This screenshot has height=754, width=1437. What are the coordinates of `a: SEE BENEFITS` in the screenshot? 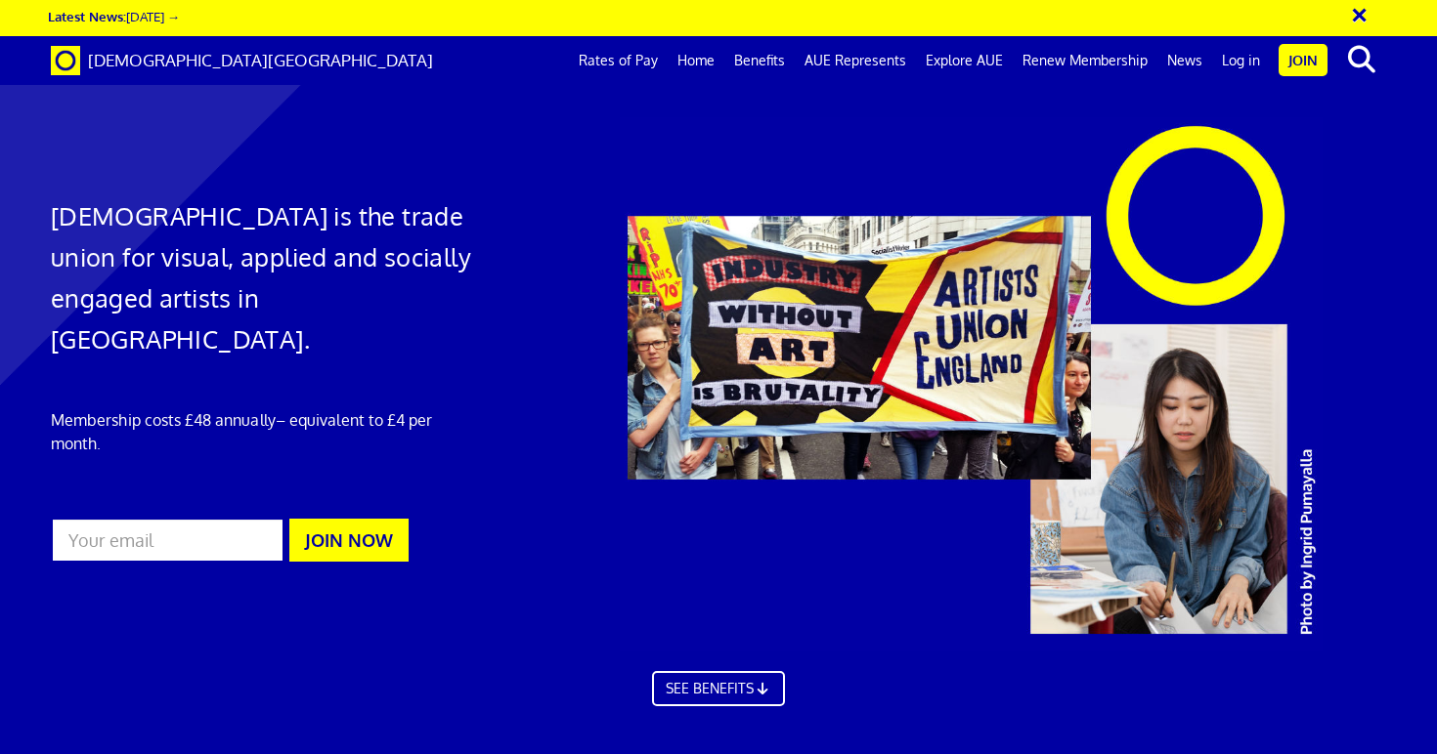 It's located at (718, 689).